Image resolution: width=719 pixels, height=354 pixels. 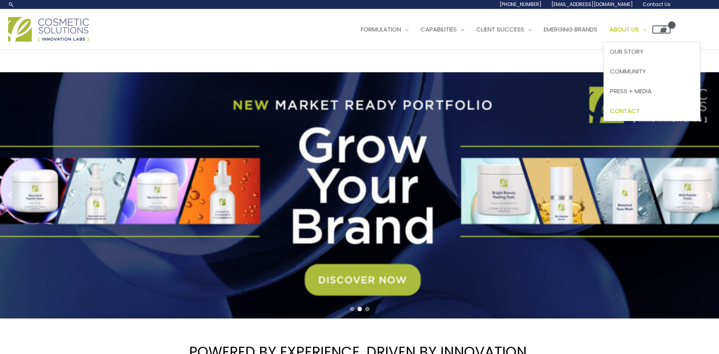 What do you see at coordinates (652, 111) in the screenshot?
I see `a: Contact` at bounding box center [652, 111].